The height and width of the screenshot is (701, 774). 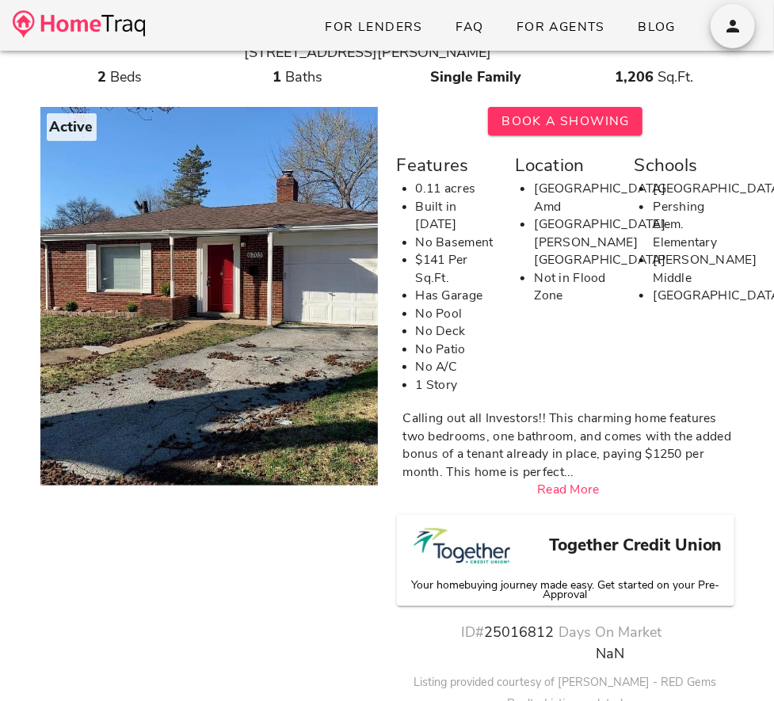 I want to click on li: No Basement, so click(x=456, y=242).